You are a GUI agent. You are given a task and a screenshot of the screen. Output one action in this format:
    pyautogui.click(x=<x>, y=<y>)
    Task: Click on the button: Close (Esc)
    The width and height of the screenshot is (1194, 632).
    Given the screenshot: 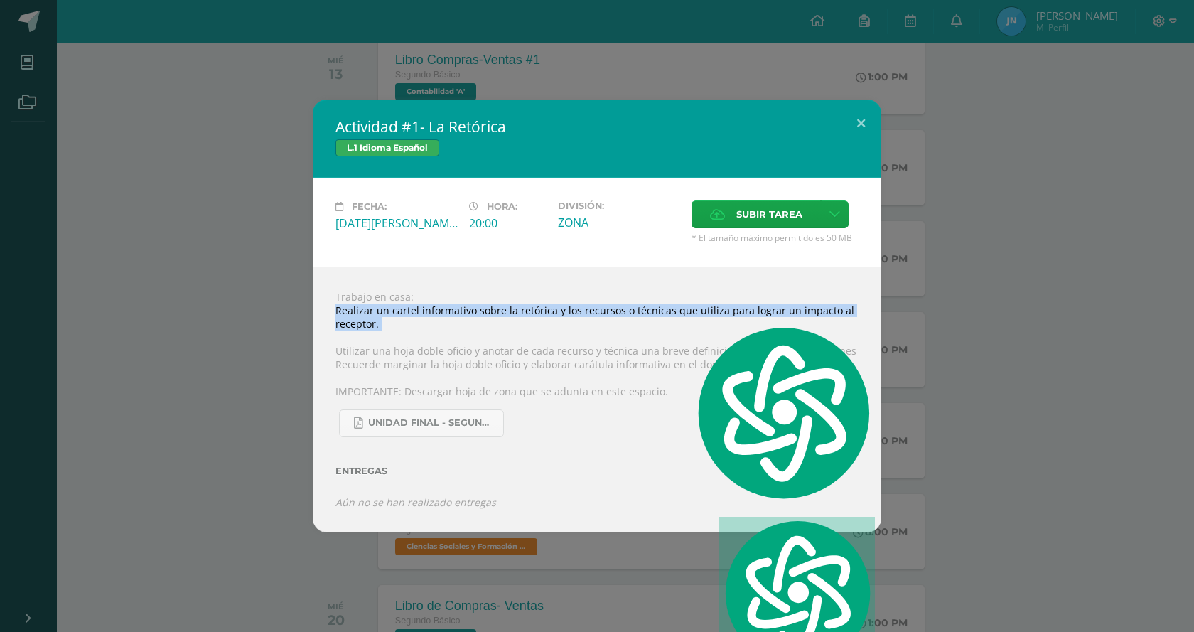 What is the action you would take?
    pyautogui.click(x=860, y=124)
    